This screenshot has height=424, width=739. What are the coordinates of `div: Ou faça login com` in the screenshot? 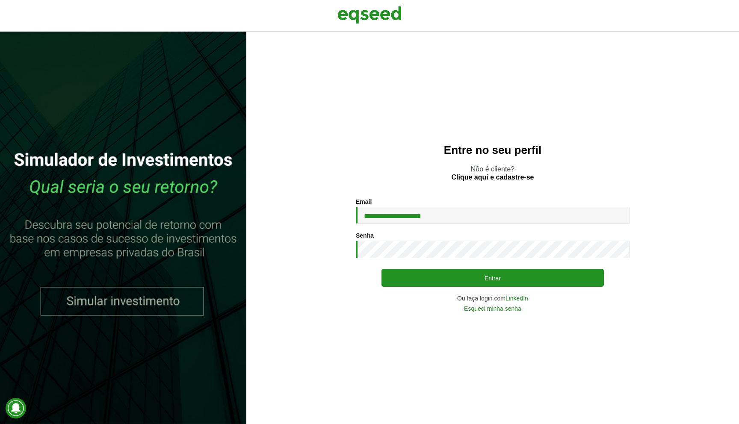 It's located at (493, 299).